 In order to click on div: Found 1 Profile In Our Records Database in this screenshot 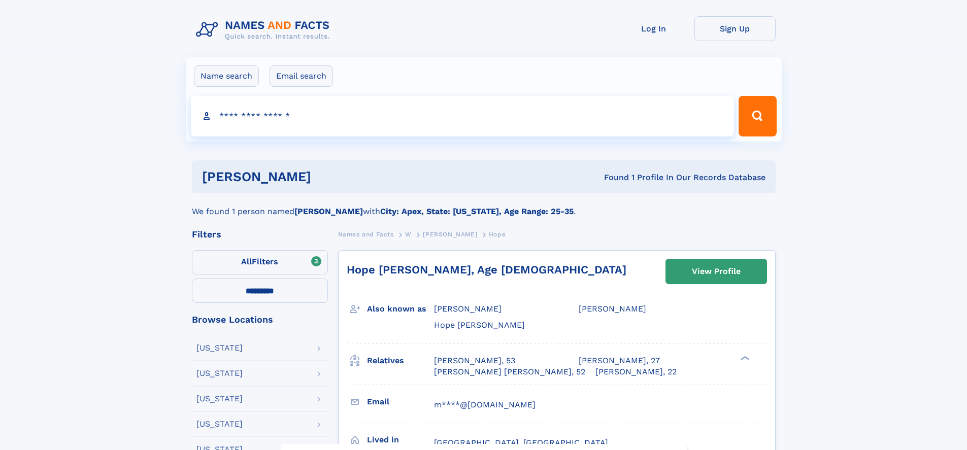, I will do `click(611, 178)`.